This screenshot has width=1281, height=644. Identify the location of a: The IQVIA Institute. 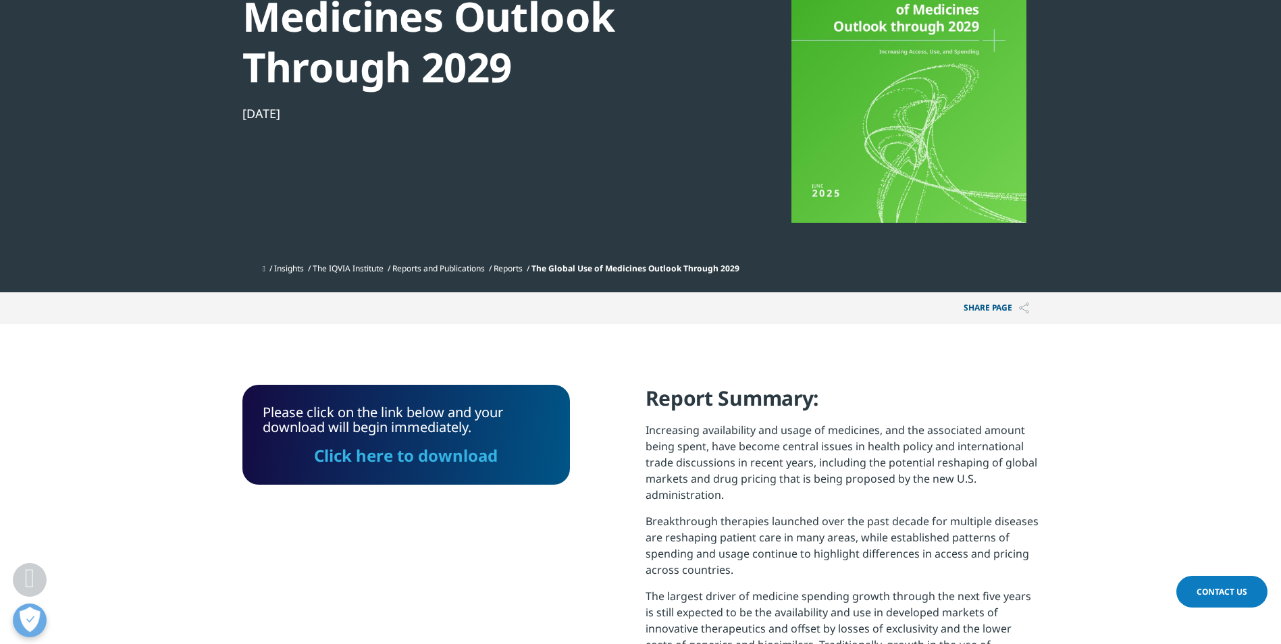
(348, 268).